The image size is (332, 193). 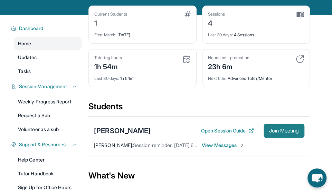 I want to click on span: Tasks, so click(x=24, y=71).